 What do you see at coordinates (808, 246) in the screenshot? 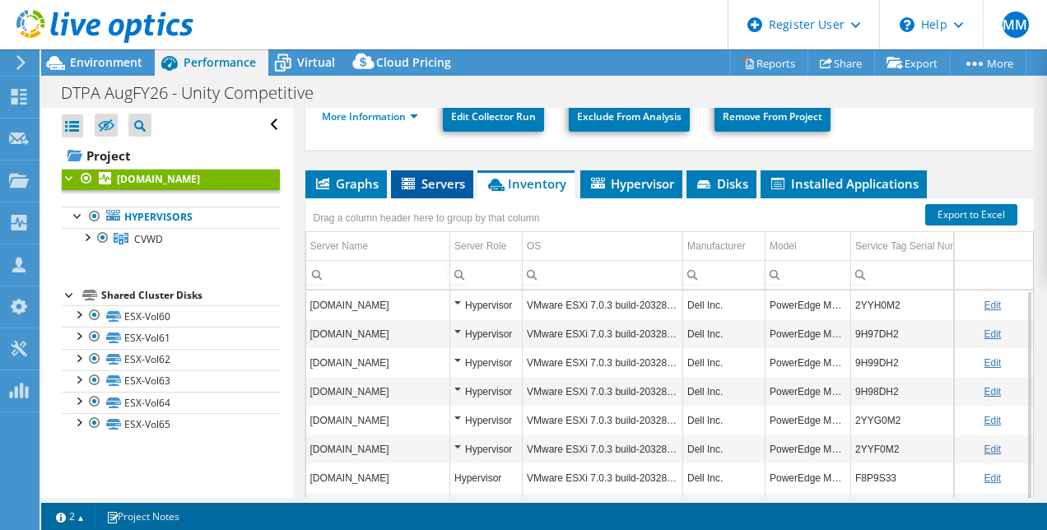
I see `td: Model Column` at bounding box center [808, 246].